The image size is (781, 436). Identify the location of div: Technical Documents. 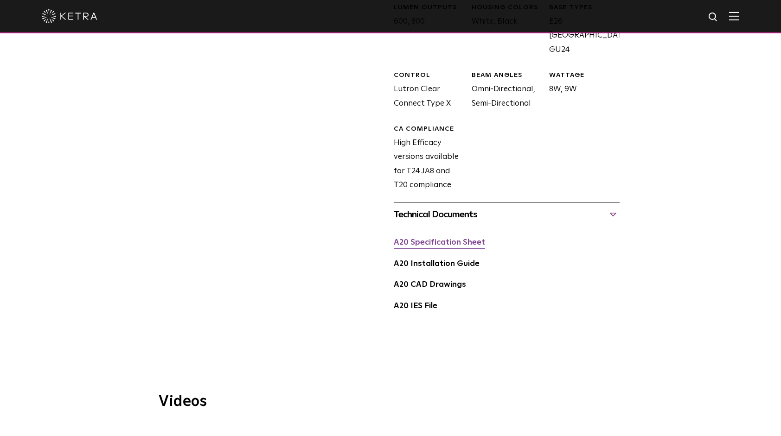
(506, 215).